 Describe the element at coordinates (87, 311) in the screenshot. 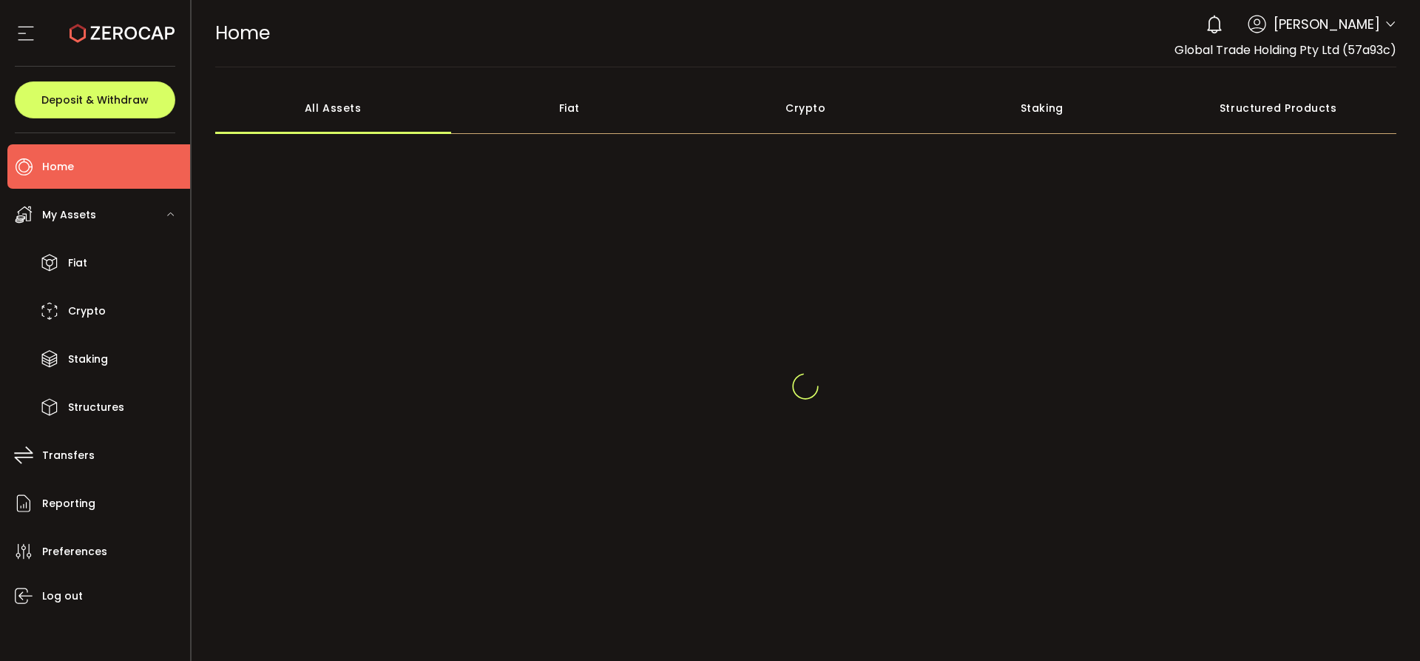

I see `span: Crypto` at that location.